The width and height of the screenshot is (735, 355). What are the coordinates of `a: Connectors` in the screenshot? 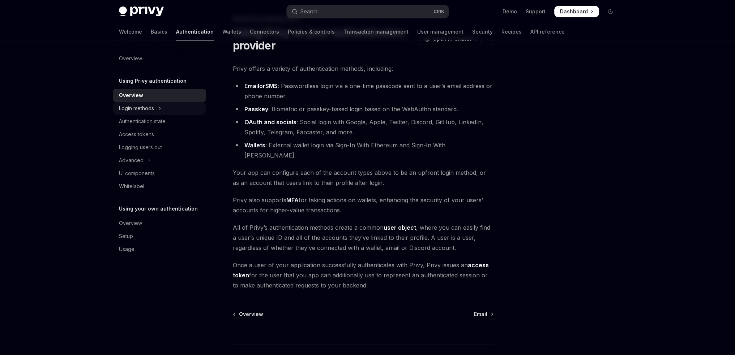 It's located at (264, 32).